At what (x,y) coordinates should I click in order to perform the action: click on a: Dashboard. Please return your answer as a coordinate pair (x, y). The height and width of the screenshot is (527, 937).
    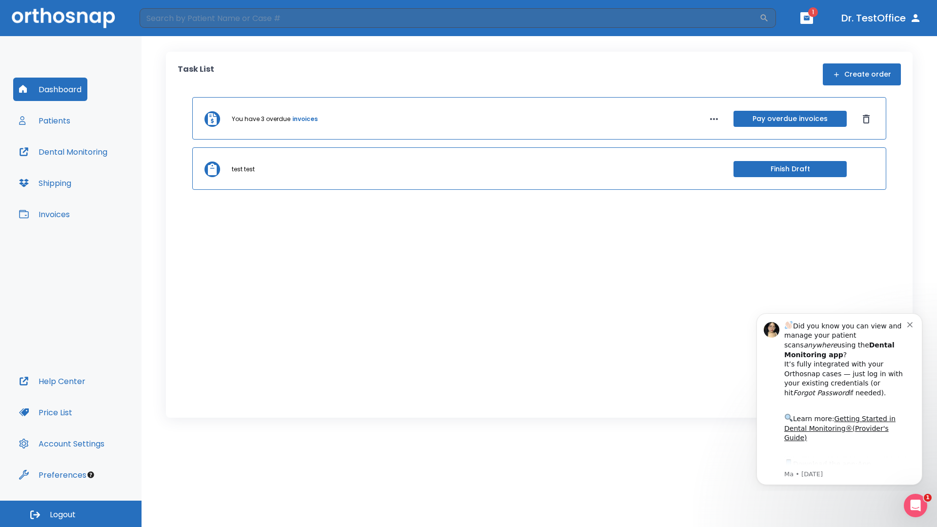
    Looking at the image, I should click on (50, 89).